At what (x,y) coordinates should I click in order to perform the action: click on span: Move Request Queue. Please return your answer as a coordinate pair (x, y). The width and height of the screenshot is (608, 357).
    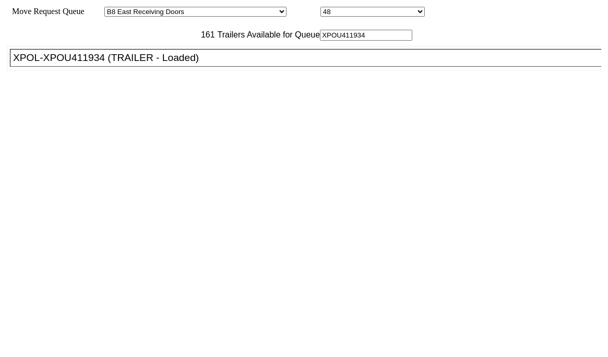
    Looking at the image, I should click on (45, 11).